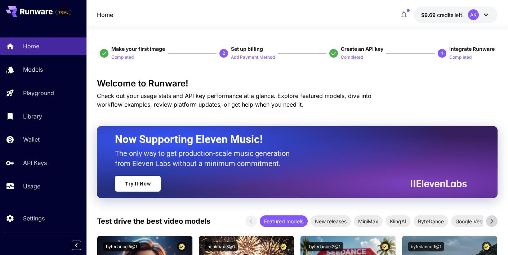 The image size is (508, 255). I want to click on div: ByteDance, so click(431, 221).